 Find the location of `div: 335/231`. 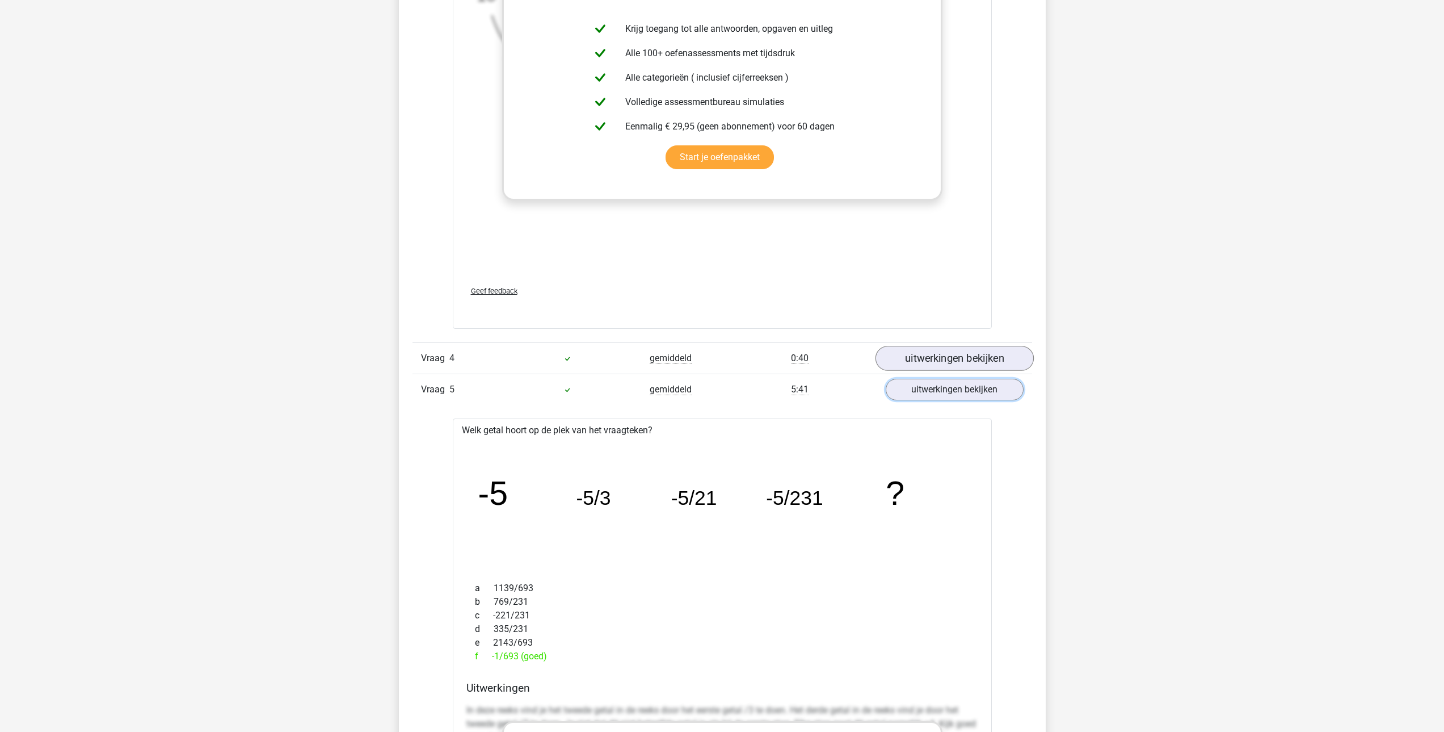

div: 335/231 is located at coordinates (722, 629).